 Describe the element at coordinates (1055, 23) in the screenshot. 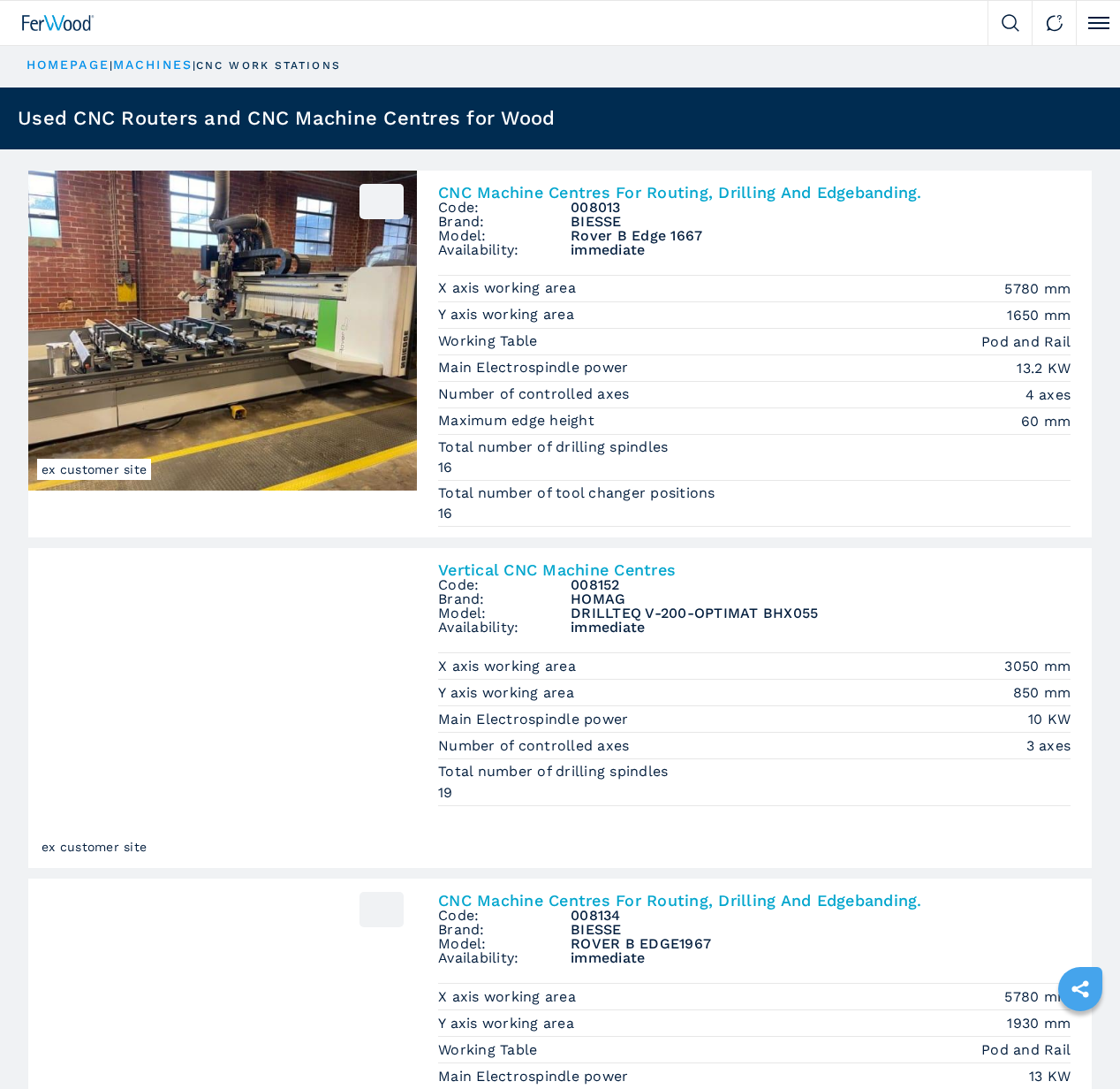

I see `img: Contact us` at that location.